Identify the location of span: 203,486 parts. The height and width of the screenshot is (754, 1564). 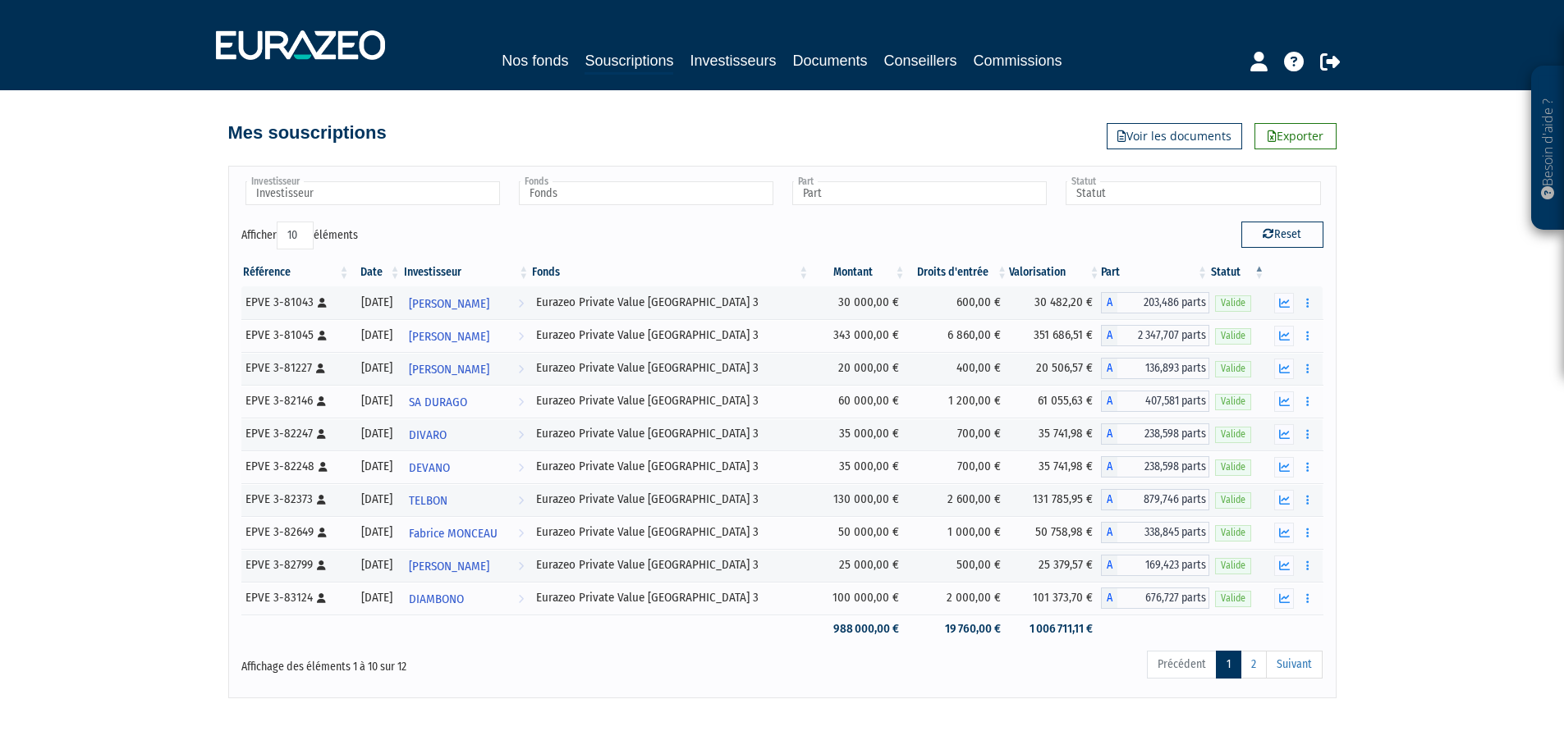
(1163, 303).